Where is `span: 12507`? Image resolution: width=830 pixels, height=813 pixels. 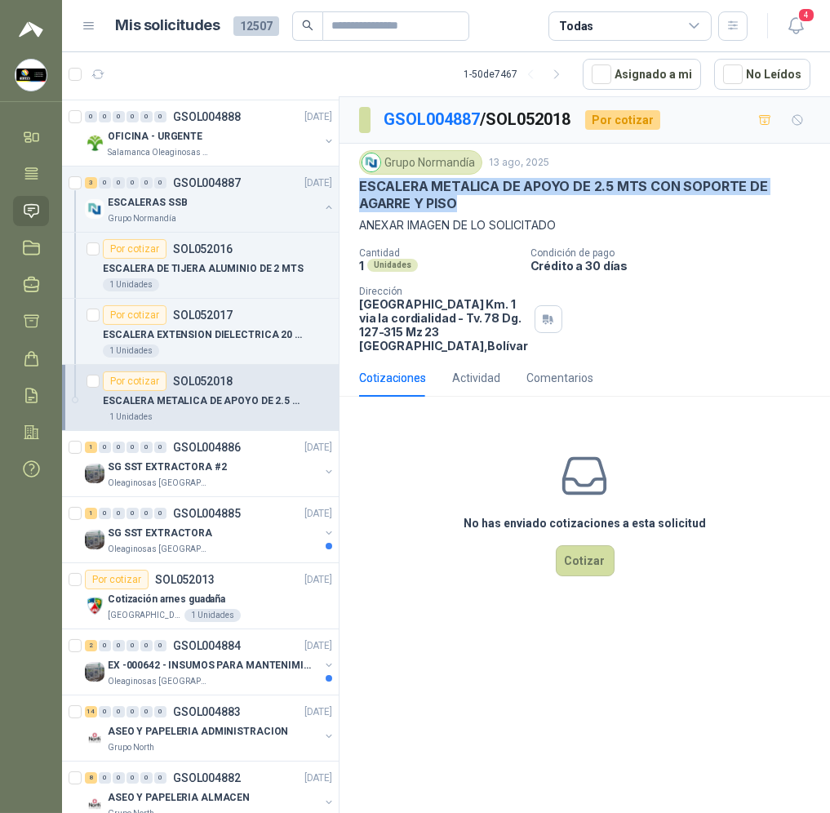
span: 12507 is located at coordinates (256, 26).